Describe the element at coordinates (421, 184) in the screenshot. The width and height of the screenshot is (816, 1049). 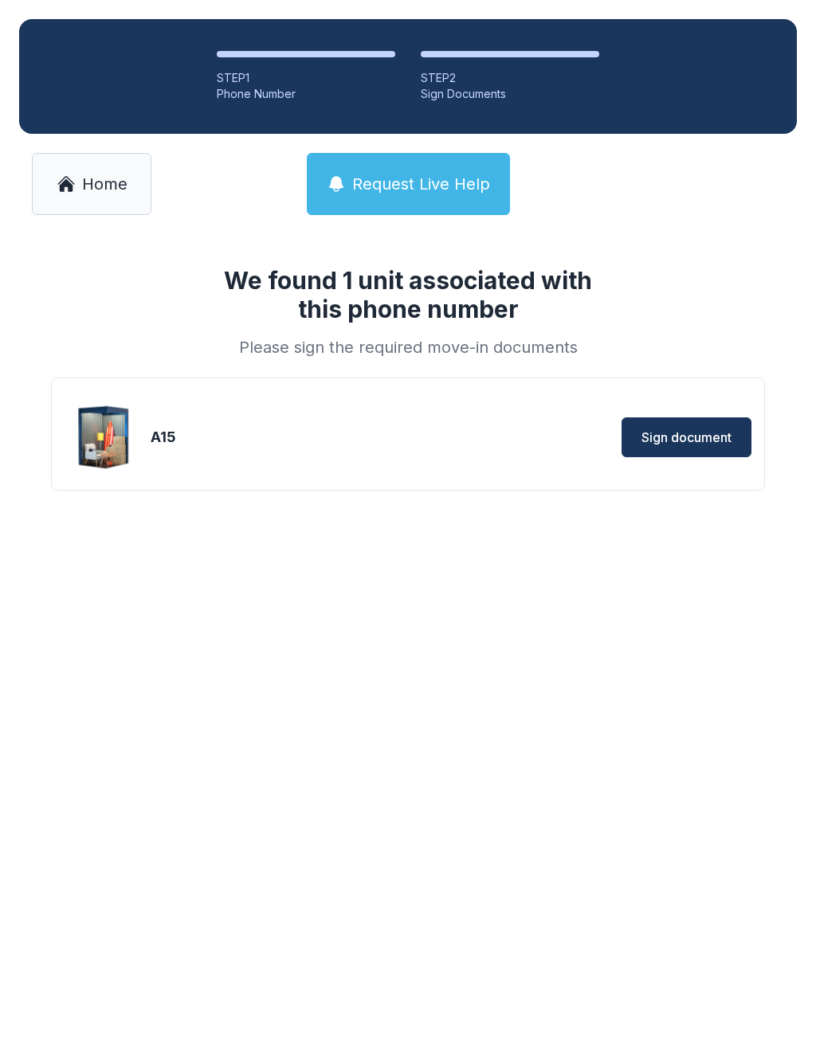
I see `span: Request Live Help` at that location.